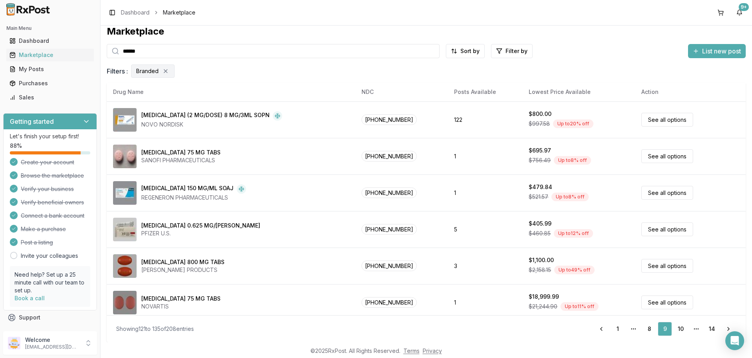 The height and width of the screenshot is (358, 752). I want to click on a: Marketplace, so click(50, 55).